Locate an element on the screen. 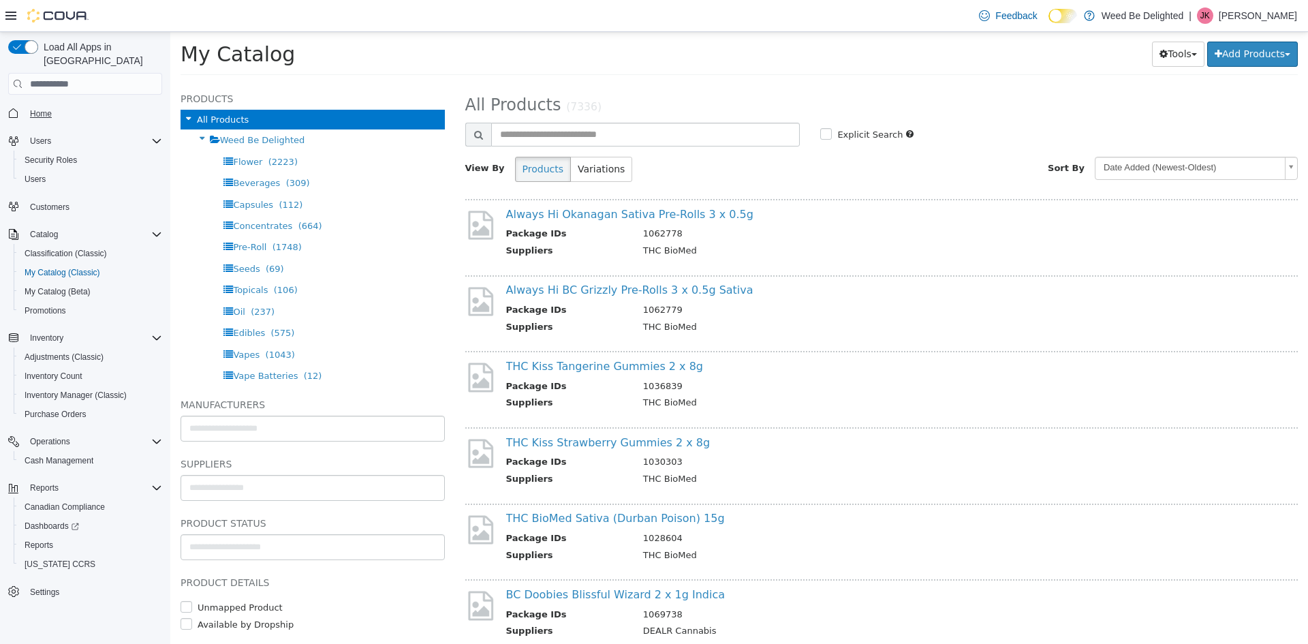  span: (1043) is located at coordinates (110, 322).